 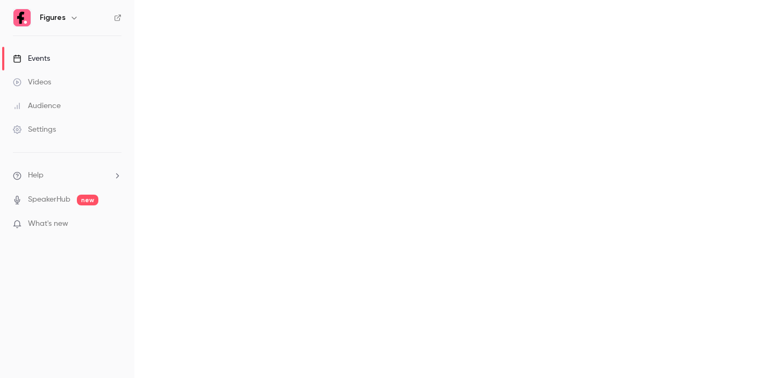 What do you see at coordinates (88, 200) in the screenshot?
I see `span: new` at bounding box center [88, 200].